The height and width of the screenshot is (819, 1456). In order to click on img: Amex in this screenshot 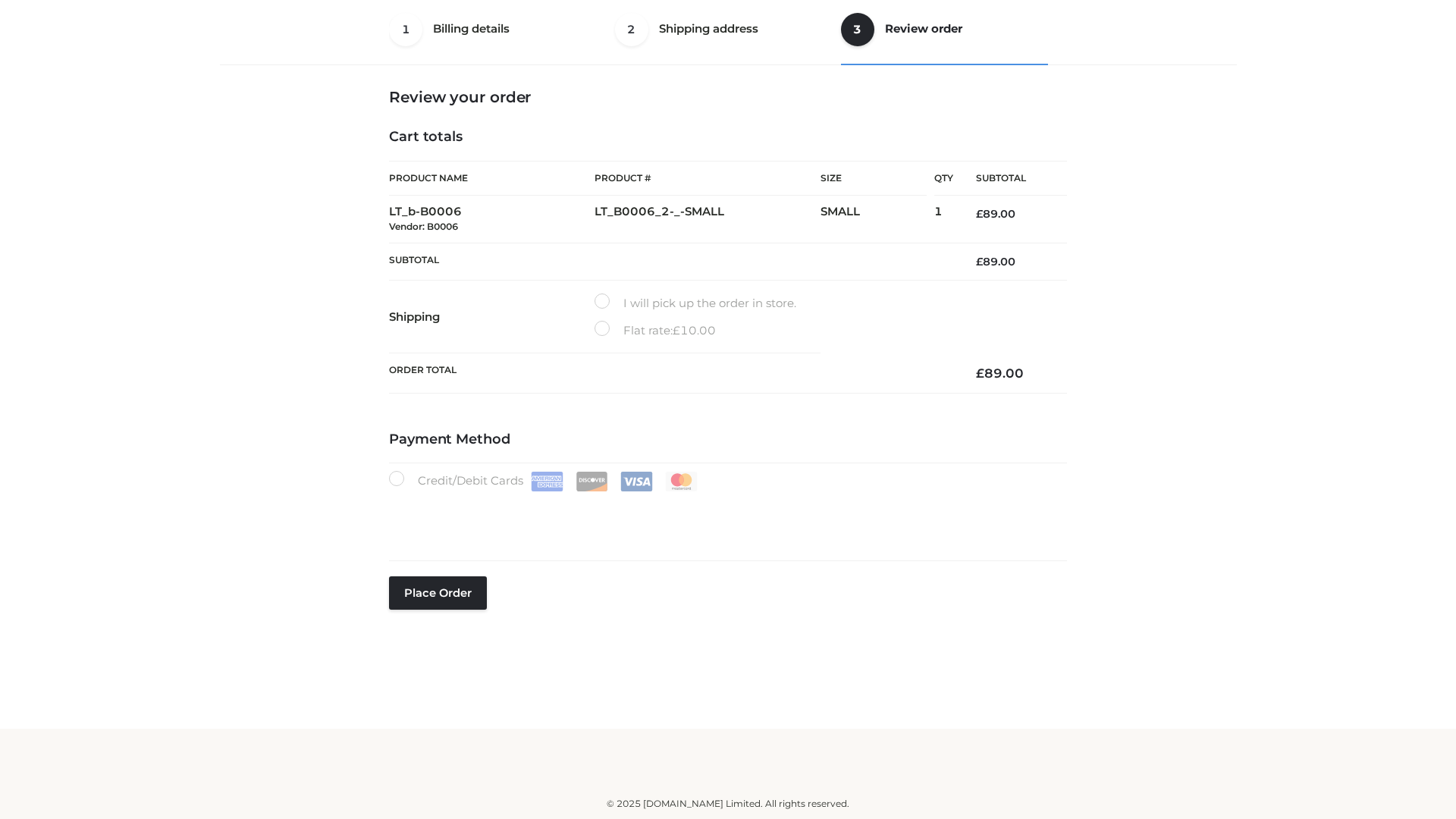, I will do `click(547, 481)`.